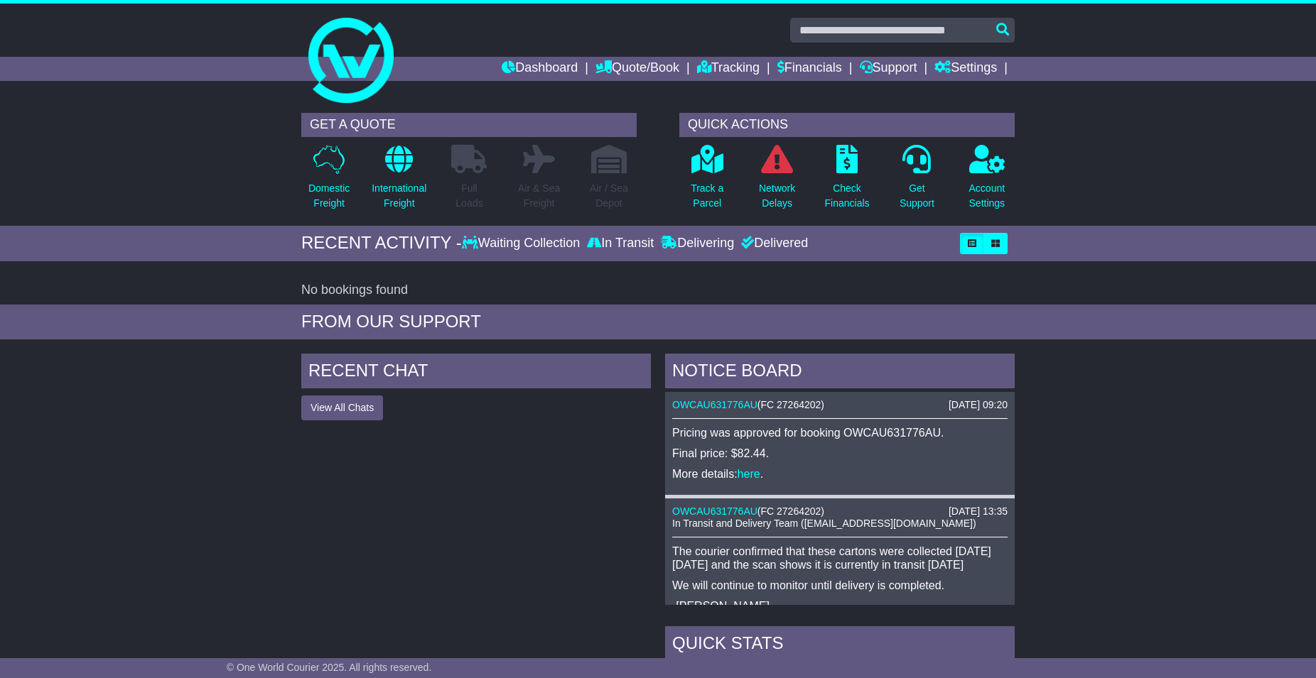 The image size is (1316, 678). Describe the element at coordinates (847, 125) in the screenshot. I see `div: QUICK ACTIONS` at that location.